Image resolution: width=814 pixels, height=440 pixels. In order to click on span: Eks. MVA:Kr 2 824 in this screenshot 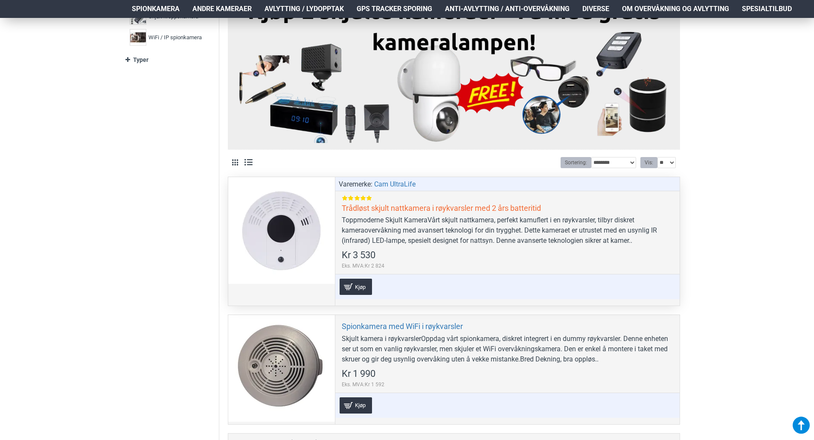, I will do `click(363, 266)`.